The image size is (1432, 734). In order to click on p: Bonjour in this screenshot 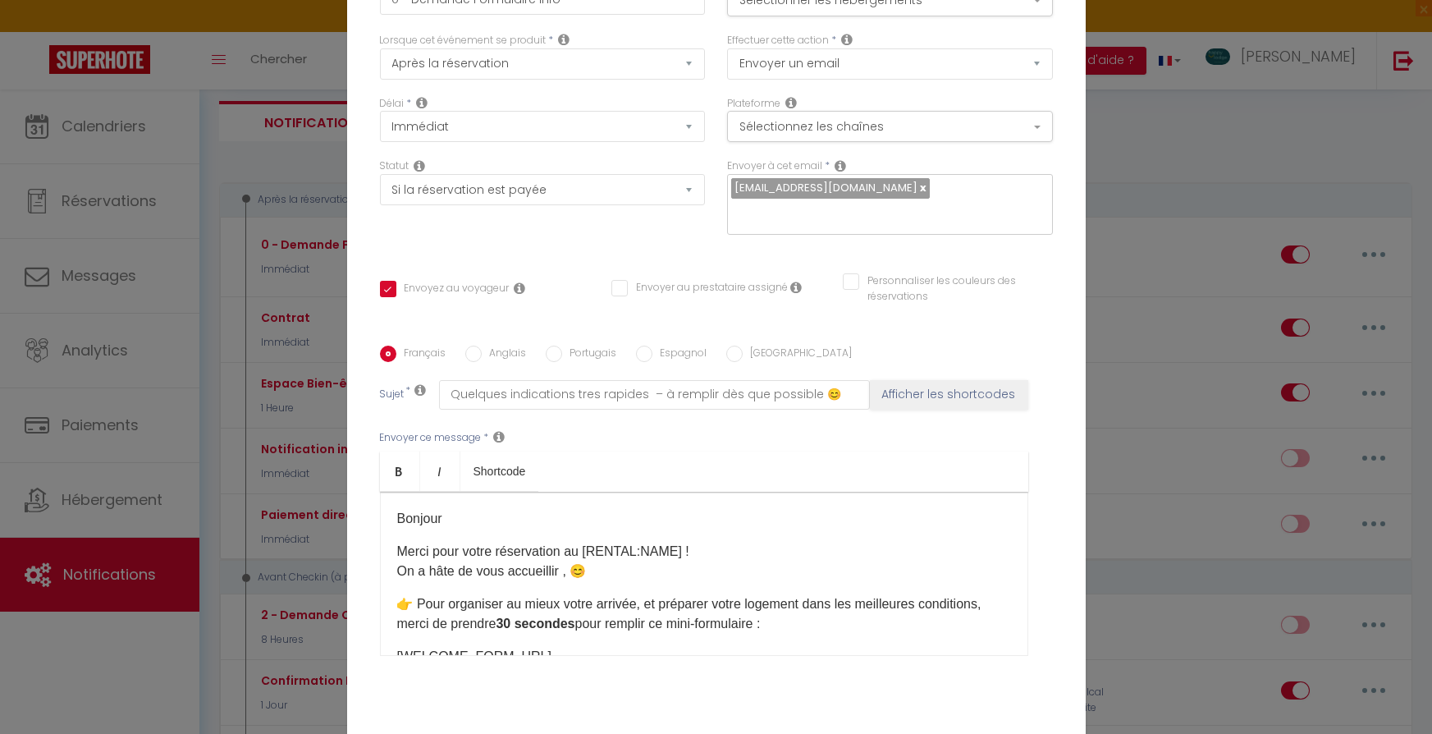, I will do `click(704, 519)`.